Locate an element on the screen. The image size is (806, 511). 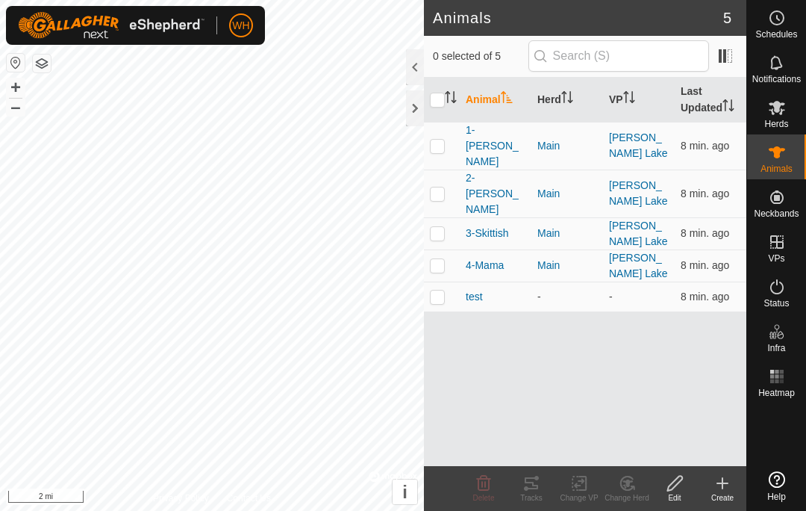
th: VP is located at coordinates (639, 100).